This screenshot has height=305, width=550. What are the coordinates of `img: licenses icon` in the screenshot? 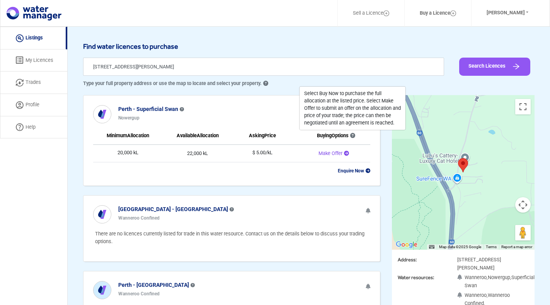 It's located at (20, 60).